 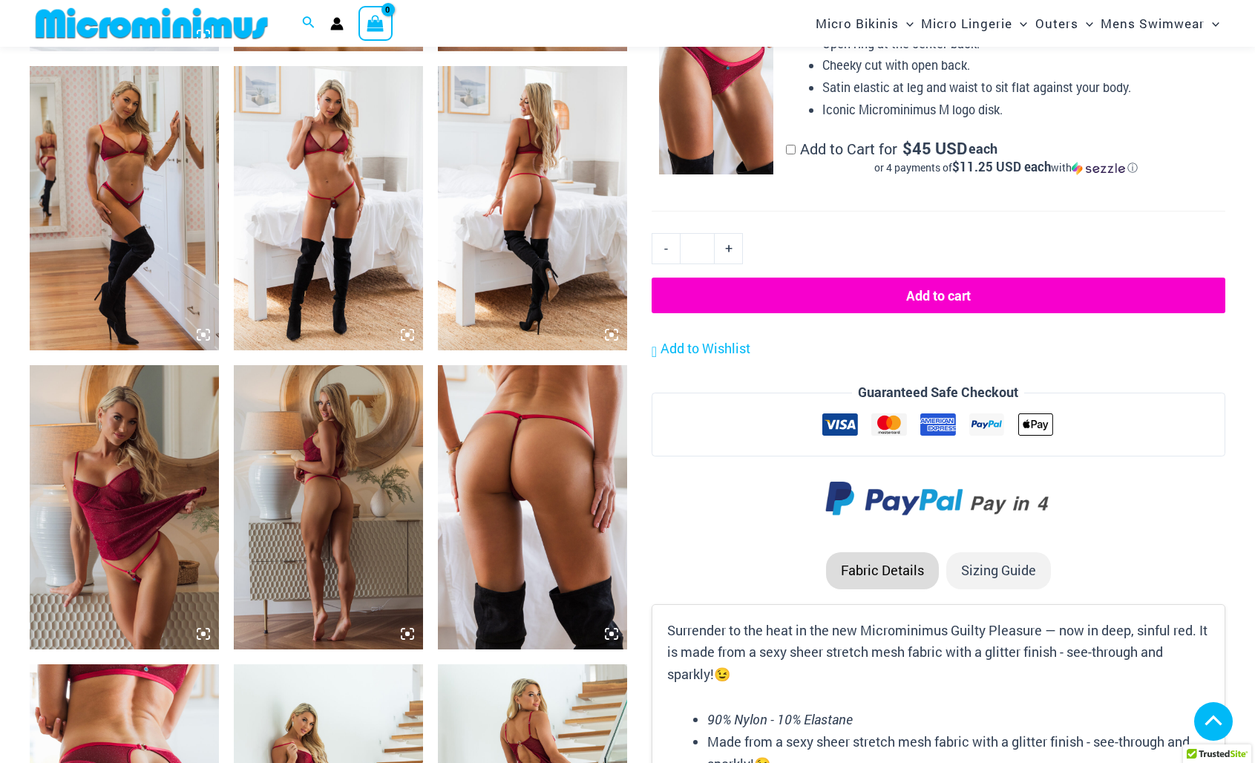 I want to click on span: 45 USD, so click(x=935, y=148).